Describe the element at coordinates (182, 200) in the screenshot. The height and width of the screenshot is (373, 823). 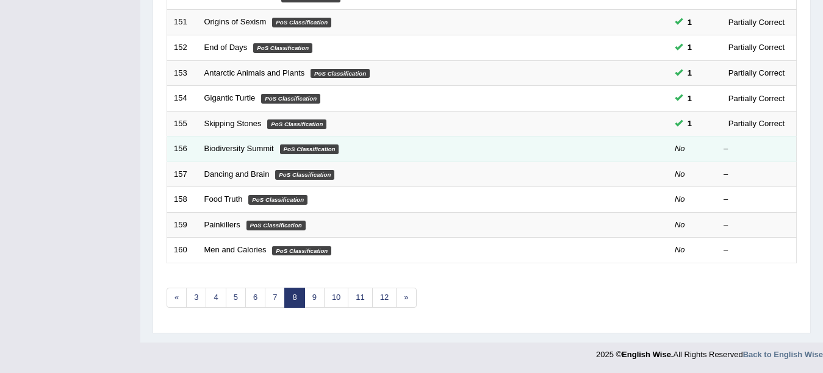
I see `td: 158` at that location.